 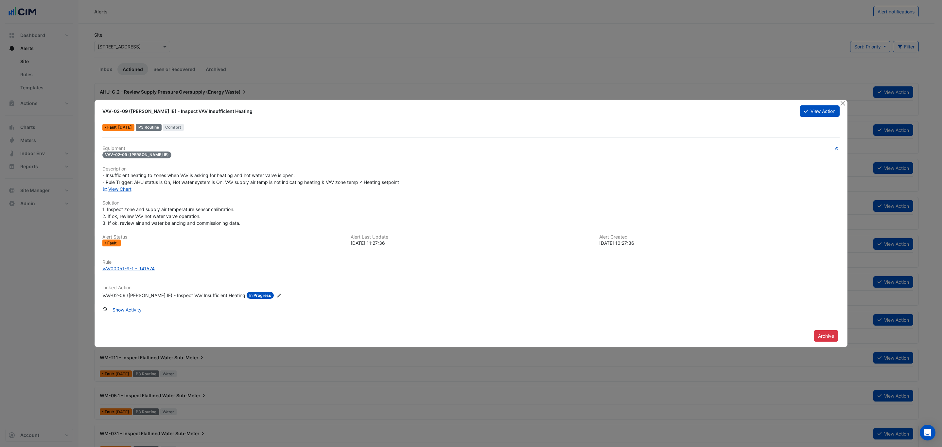 I want to click on h6: Alert Status, so click(x=222, y=237).